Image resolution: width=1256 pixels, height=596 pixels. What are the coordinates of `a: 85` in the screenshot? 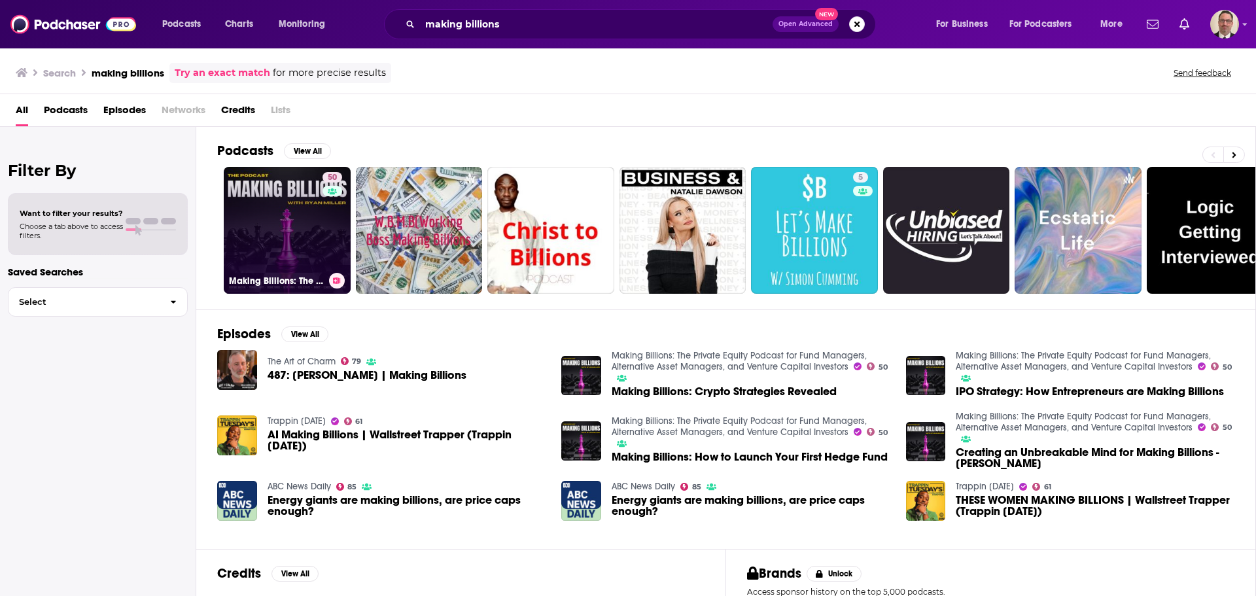 It's located at (691, 487).